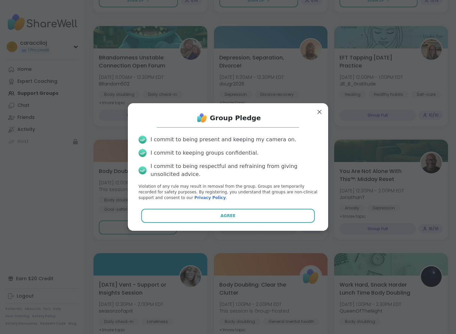  What do you see at coordinates (210, 198) in the screenshot?
I see `a: Privacy Policy` at bounding box center [210, 198].